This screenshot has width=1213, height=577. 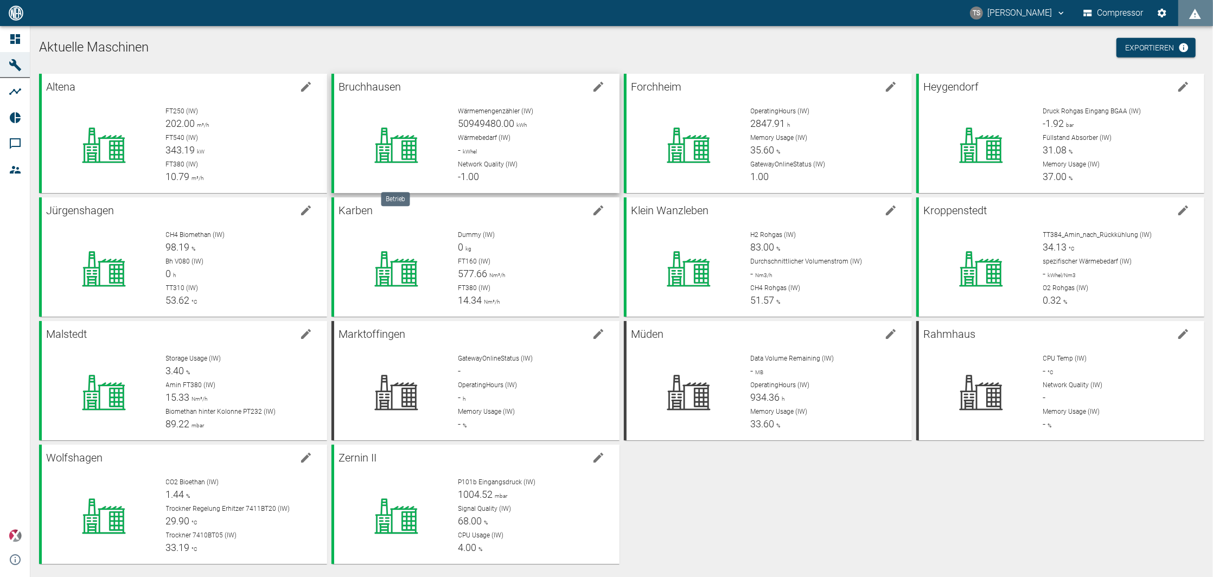 What do you see at coordinates (496, 358) in the screenshot?
I see `span: GatewayOnlineStatus (IW)` at bounding box center [496, 358].